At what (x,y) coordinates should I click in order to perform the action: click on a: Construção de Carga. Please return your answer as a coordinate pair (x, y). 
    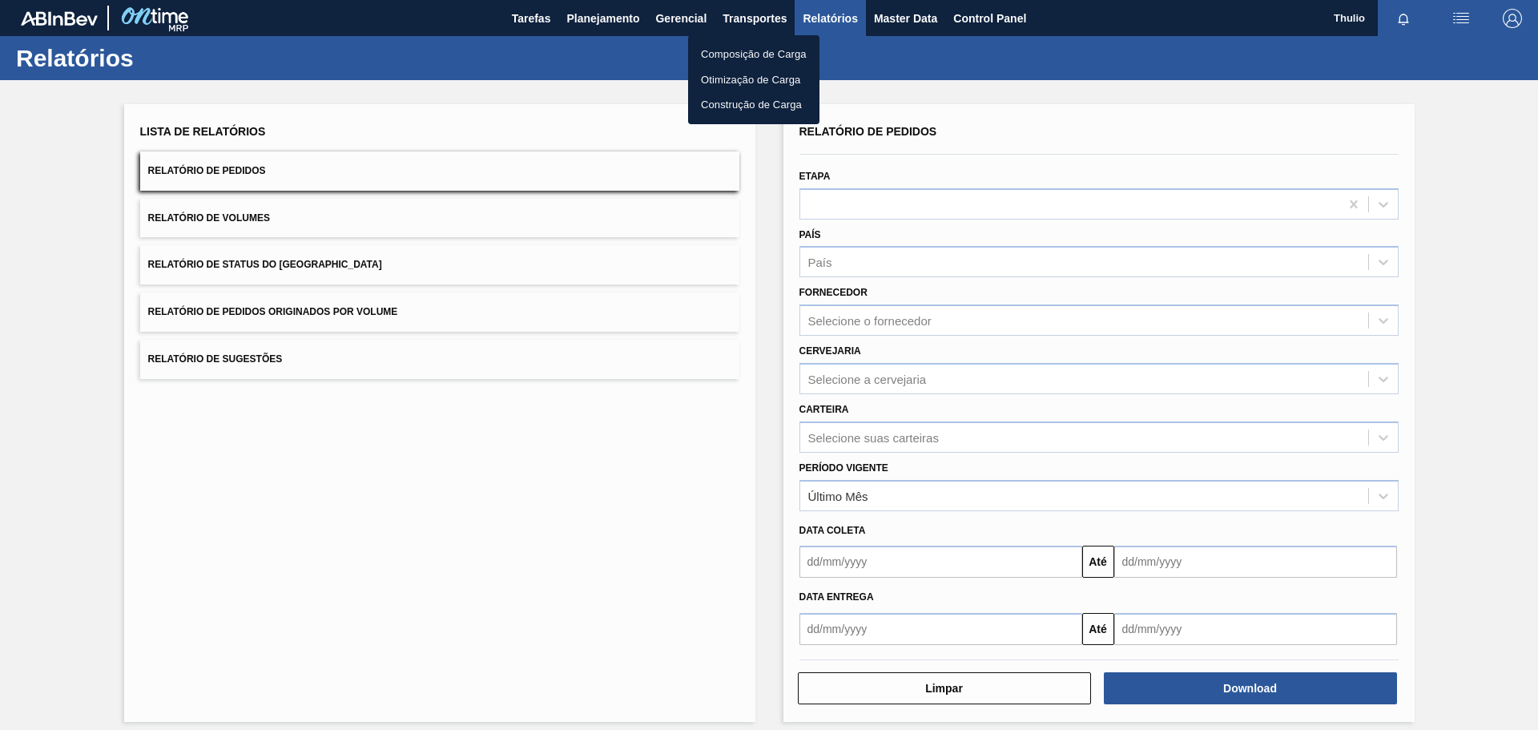
    Looking at the image, I should click on (754, 105).